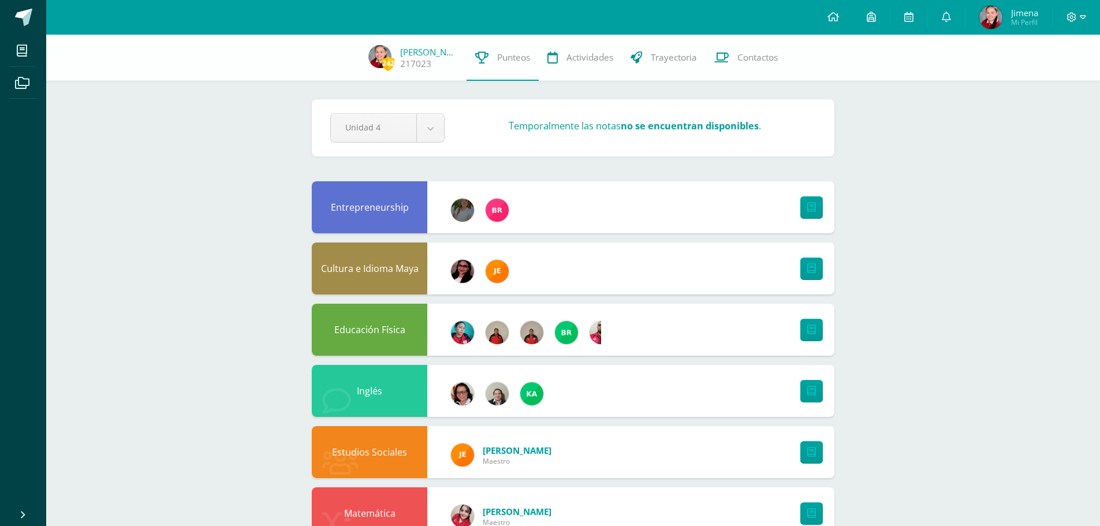 Image resolution: width=1100 pixels, height=526 pixels. I want to click on a: 217023, so click(416, 63).